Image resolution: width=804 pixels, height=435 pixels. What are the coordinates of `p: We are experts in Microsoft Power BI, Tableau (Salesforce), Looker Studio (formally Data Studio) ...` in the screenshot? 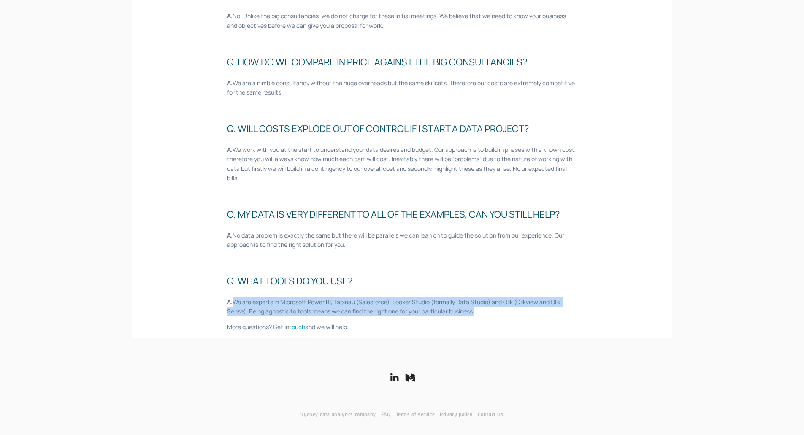 It's located at (402, 307).